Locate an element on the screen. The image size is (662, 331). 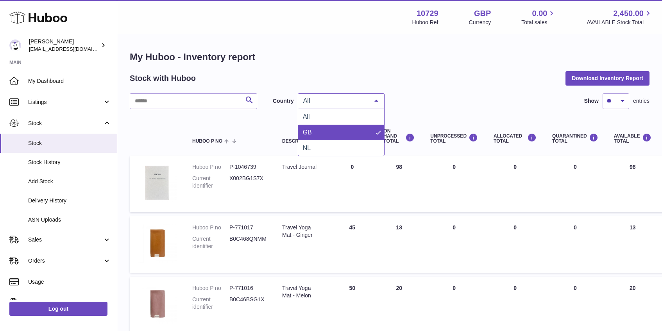
dd: X002BG1S7X is located at coordinates (248, 182).